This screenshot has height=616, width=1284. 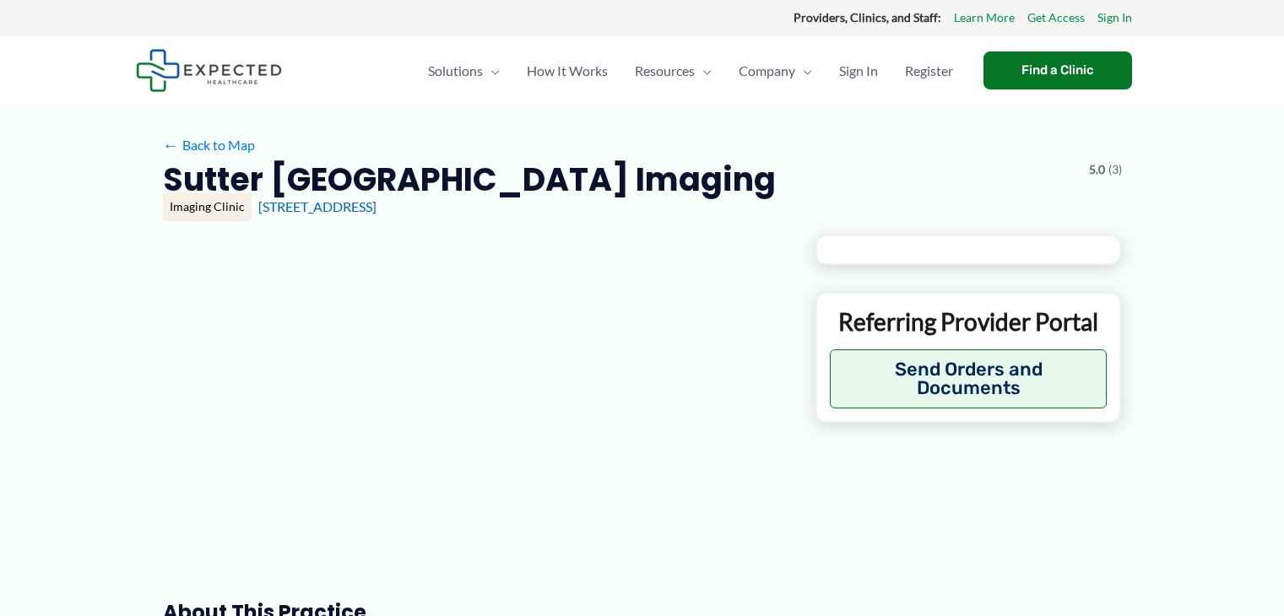 What do you see at coordinates (1058, 70) in the screenshot?
I see `a: Find a Clinic` at bounding box center [1058, 70].